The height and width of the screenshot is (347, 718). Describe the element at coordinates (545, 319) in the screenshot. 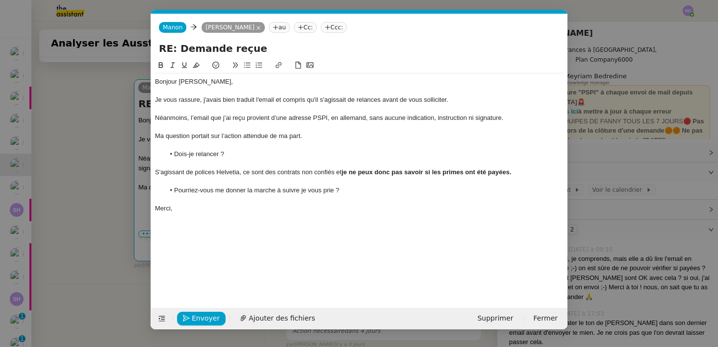

I see `button: Fermer` at that location.